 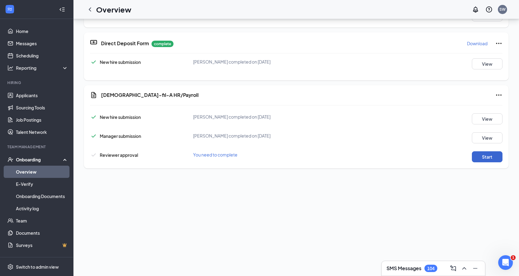 I want to click on svg: Document, so click(x=94, y=95).